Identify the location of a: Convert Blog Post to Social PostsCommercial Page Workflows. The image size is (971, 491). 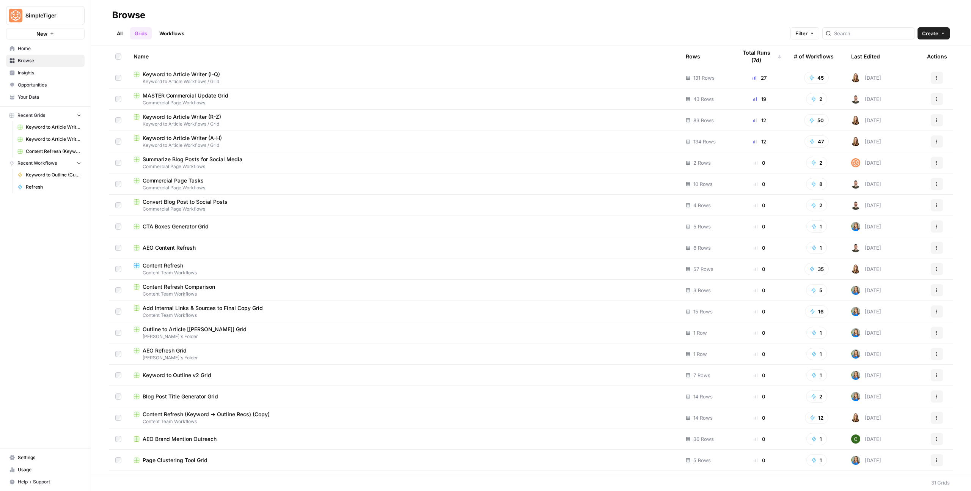
(404, 205).